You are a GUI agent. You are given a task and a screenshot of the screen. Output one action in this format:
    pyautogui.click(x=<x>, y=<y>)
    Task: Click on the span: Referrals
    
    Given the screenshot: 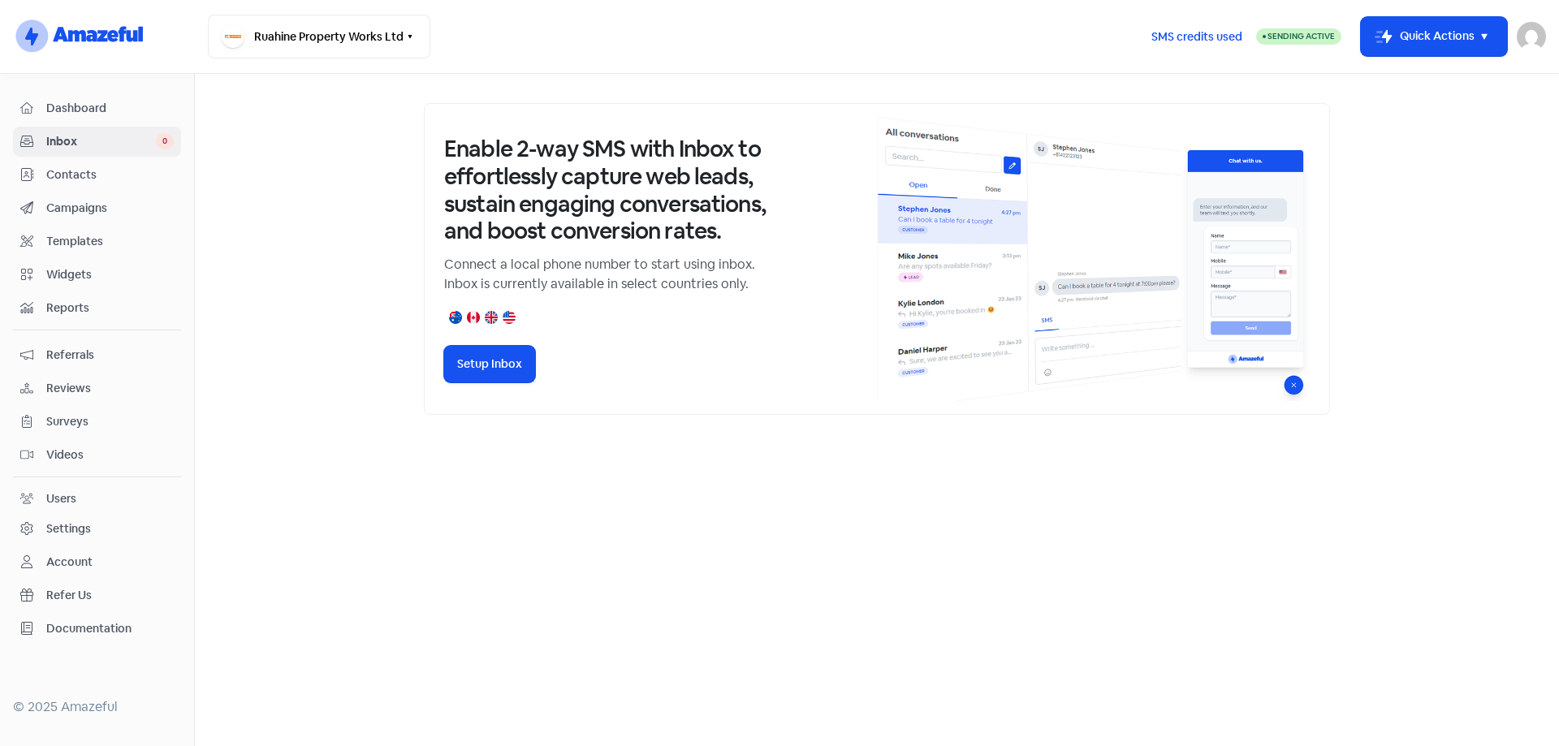 What is the action you would take?
    pyautogui.click(x=110, y=355)
    